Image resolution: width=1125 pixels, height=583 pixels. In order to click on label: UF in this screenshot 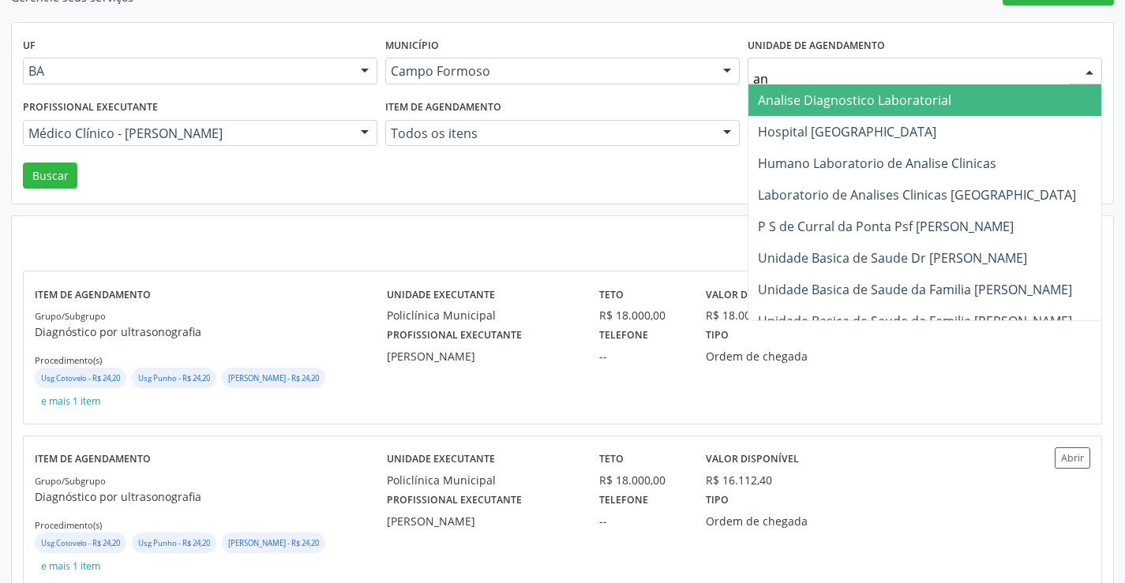, I will do `click(29, 46)`.